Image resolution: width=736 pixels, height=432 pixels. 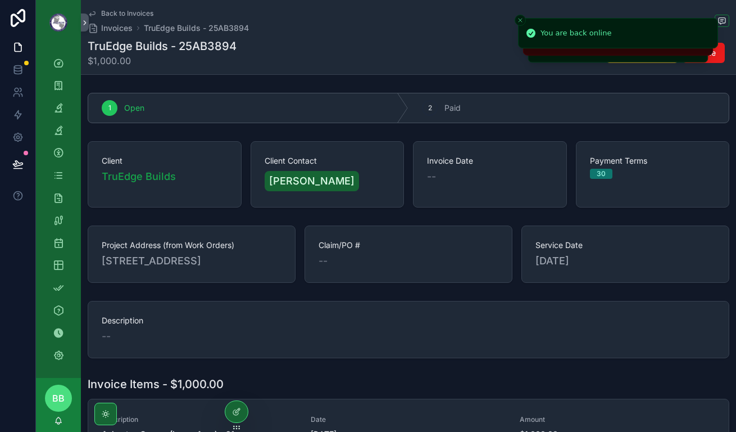 What do you see at coordinates (409, 245) in the screenshot?
I see `span: Claim/PO #` at bounding box center [409, 245].